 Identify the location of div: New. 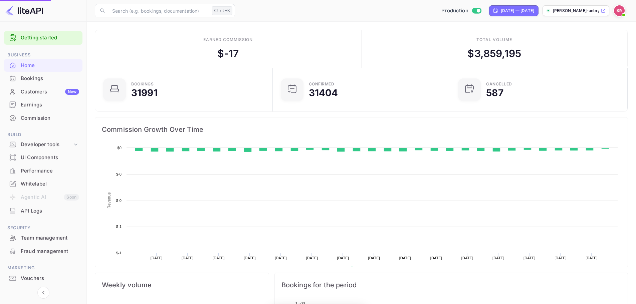
(72, 92).